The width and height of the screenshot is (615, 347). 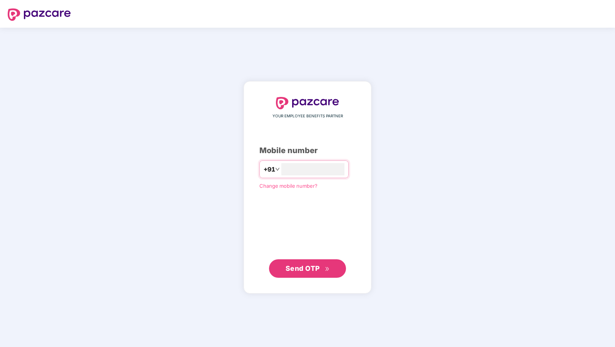 What do you see at coordinates (288, 186) in the screenshot?
I see `span: Change mobile number?` at bounding box center [288, 186].